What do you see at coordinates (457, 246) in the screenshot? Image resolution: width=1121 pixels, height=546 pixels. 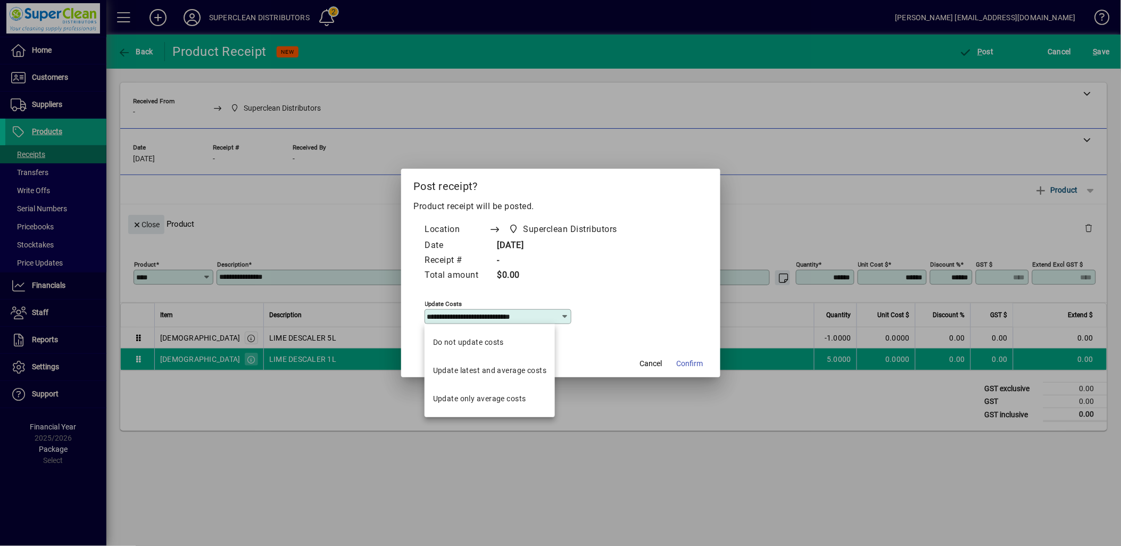 I see `td: Date` at bounding box center [457, 246].